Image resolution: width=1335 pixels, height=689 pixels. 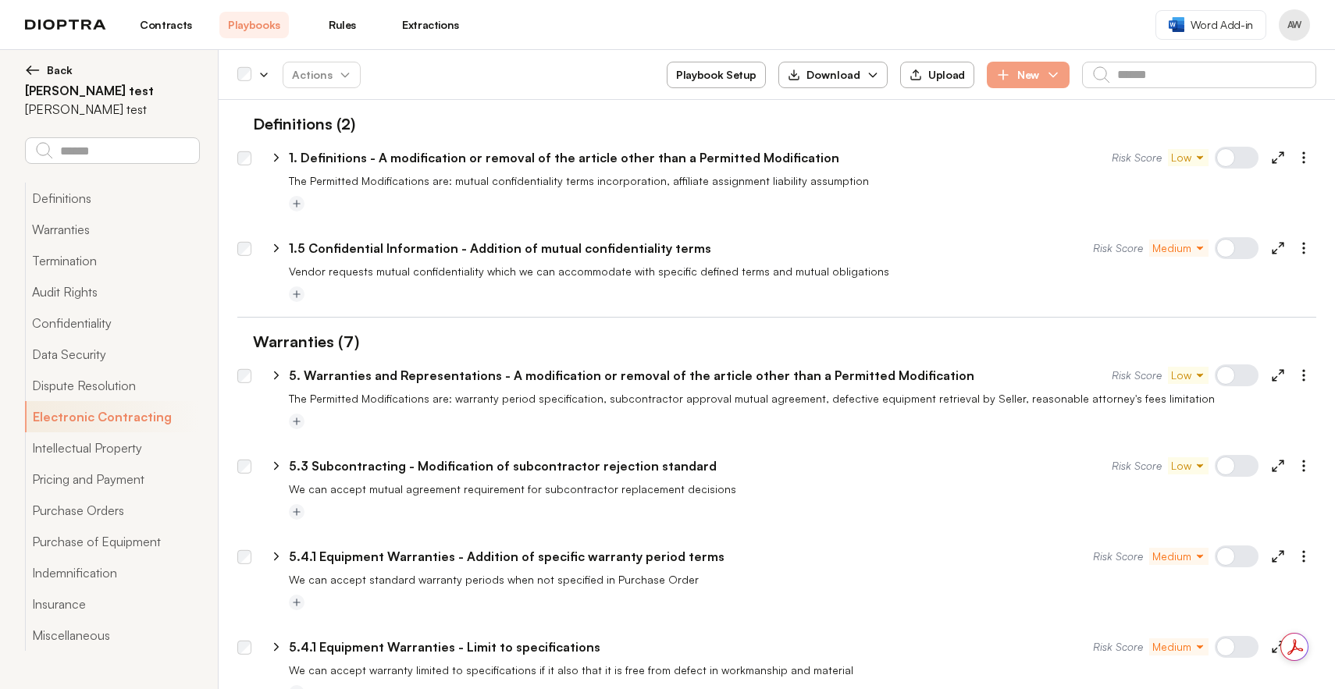 What do you see at coordinates (112, 636) in the screenshot?
I see `button: Miscellaneous` at bounding box center [112, 636].